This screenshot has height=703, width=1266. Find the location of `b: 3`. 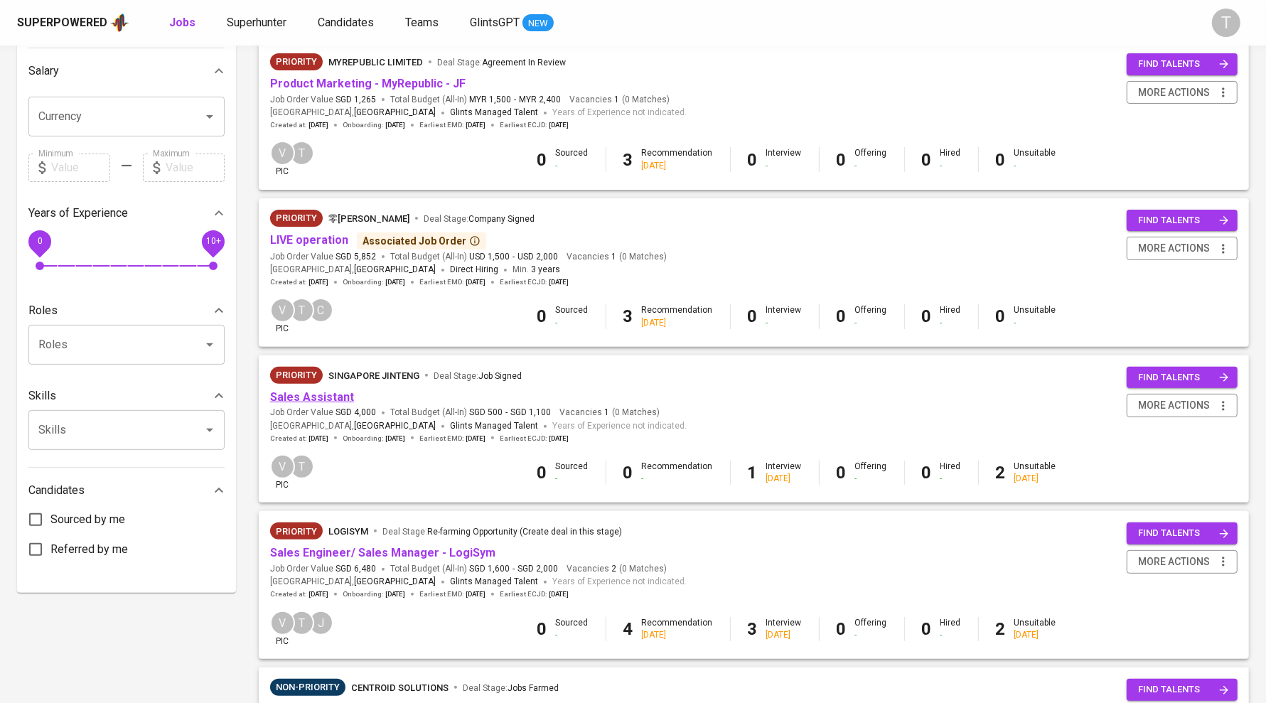

b: 3 is located at coordinates (629, 316).